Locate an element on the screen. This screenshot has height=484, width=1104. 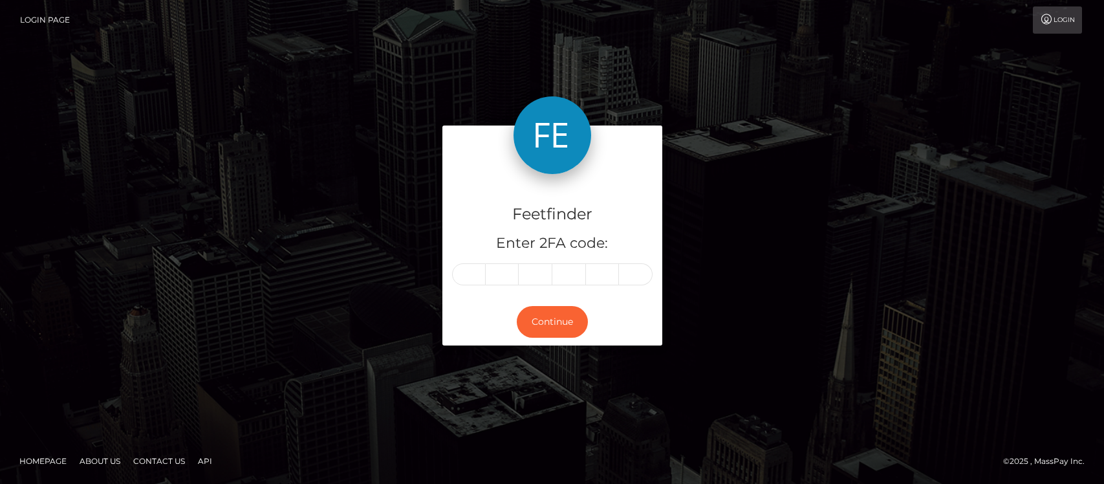
a: Login Page is located at coordinates (45, 20).